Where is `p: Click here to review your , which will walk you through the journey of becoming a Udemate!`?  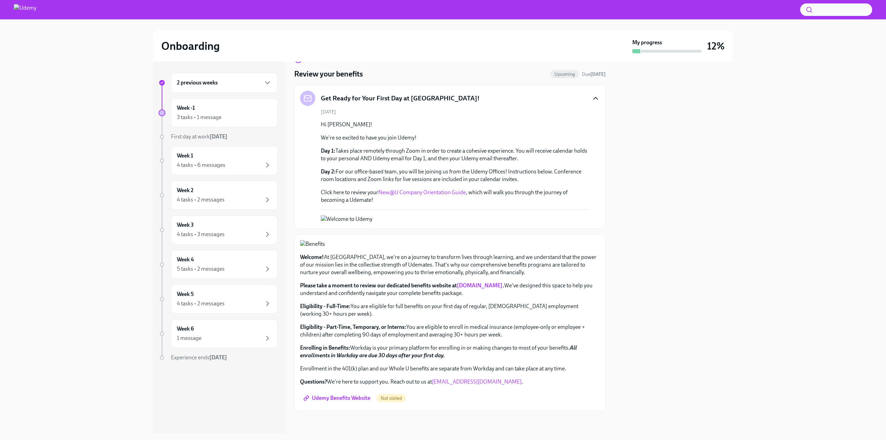
p: Click here to review your , which will walk you through the journey of becoming a Udemate! is located at coordinates (455, 196).